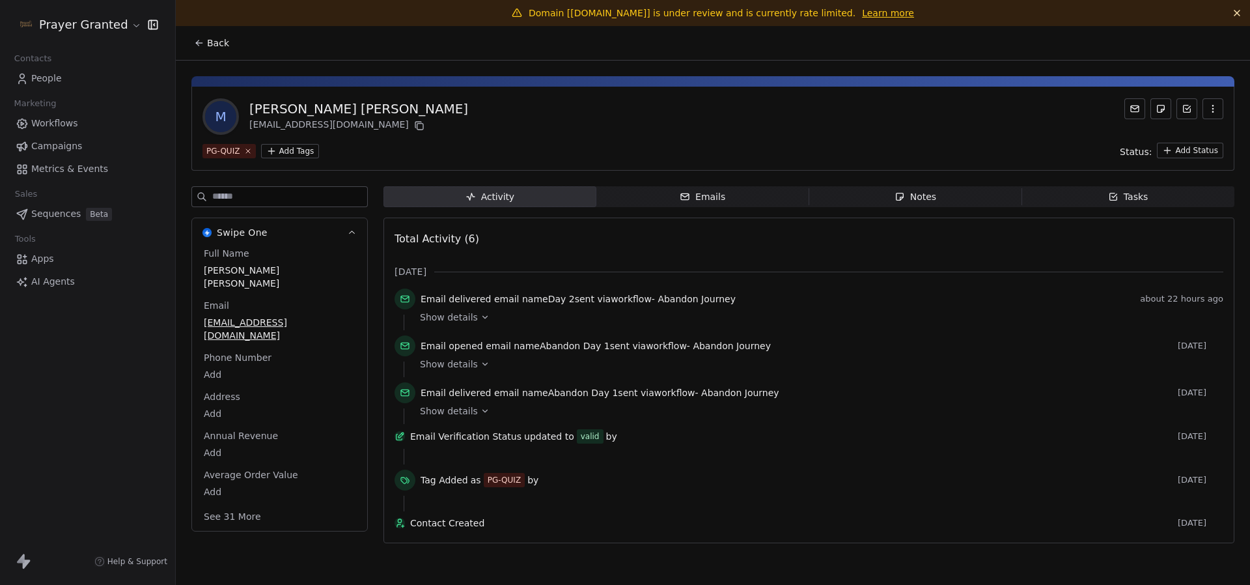  Describe the element at coordinates (452, 346) in the screenshot. I see `span: Email opened` at that location.